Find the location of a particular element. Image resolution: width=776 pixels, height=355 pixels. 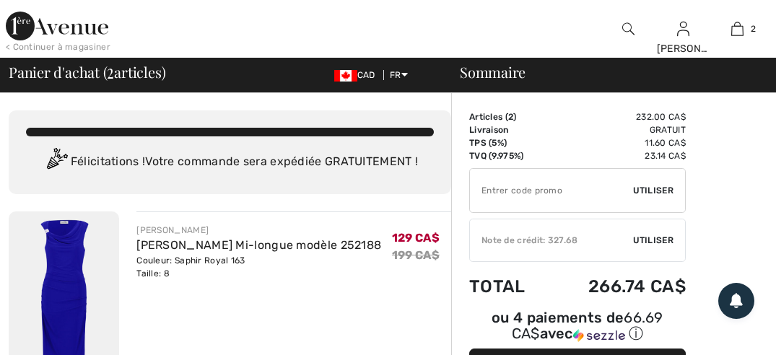

td: Livraison is located at coordinates (508, 130).